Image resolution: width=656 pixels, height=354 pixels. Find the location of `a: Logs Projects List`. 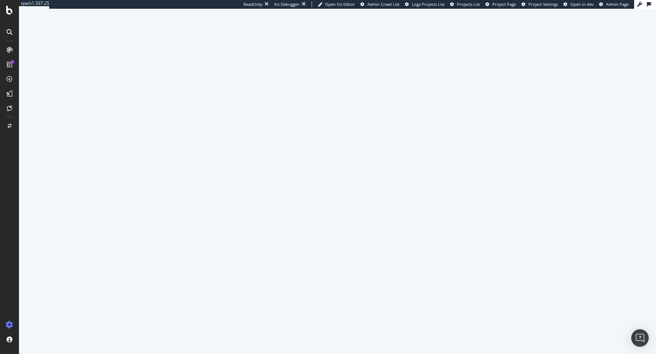

a: Logs Projects List is located at coordinates (424, 4).